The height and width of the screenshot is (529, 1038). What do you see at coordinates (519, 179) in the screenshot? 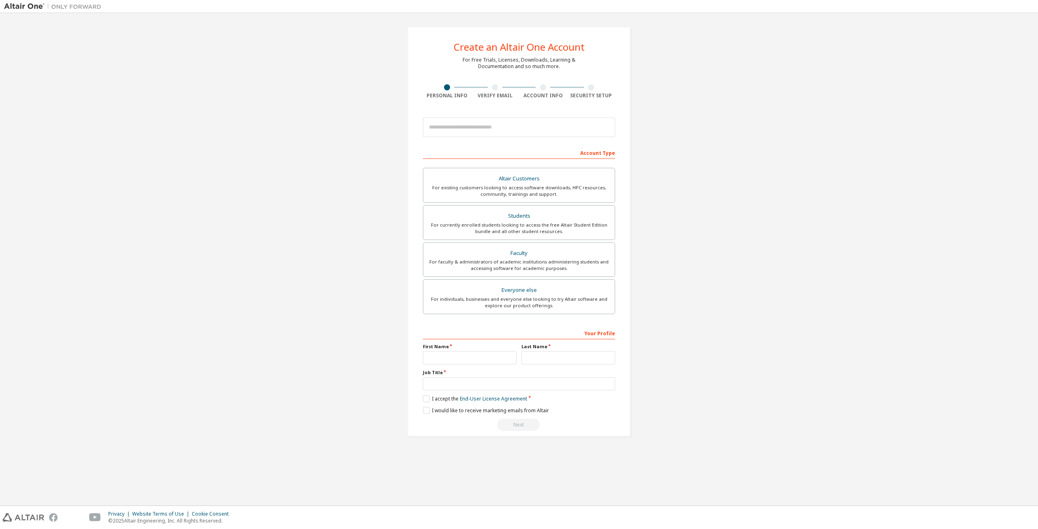
I see `div: Altair Customers` at bounding box center [519, 179].